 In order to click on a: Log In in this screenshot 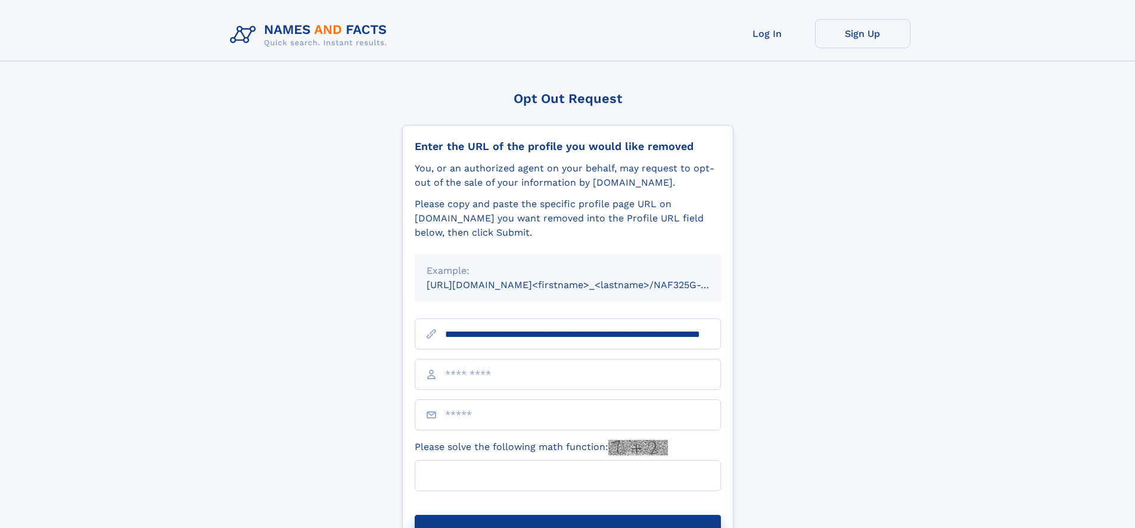, I will do `click(767, 33)`.